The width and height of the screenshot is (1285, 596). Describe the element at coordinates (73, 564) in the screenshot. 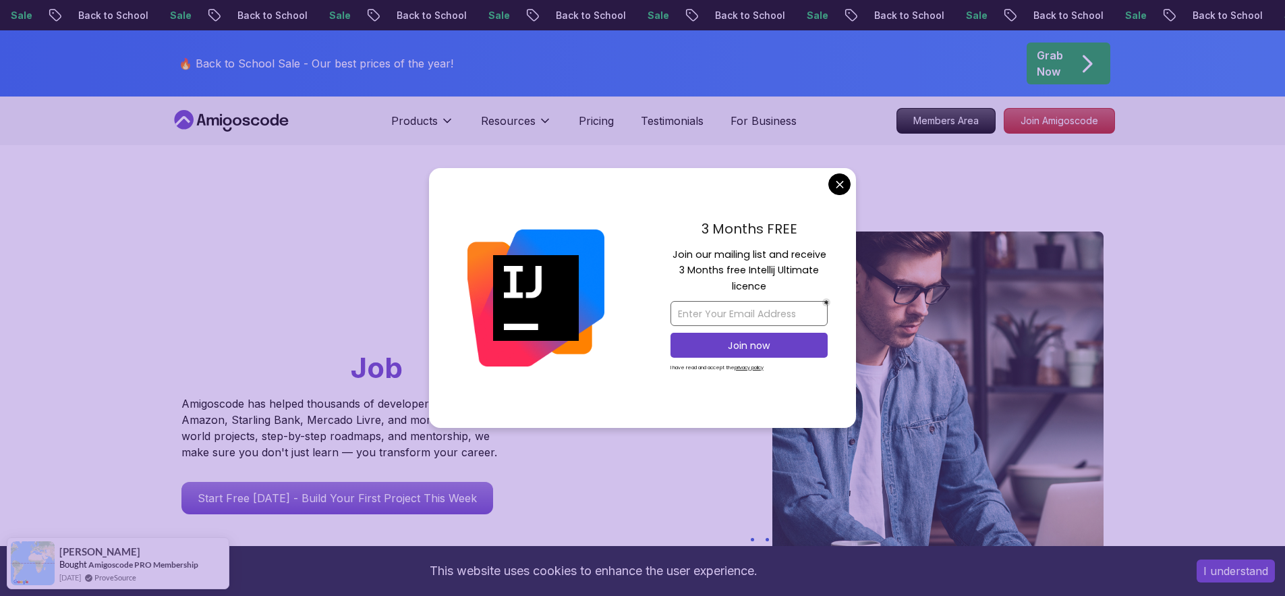

I see `span: Bought` at that location.